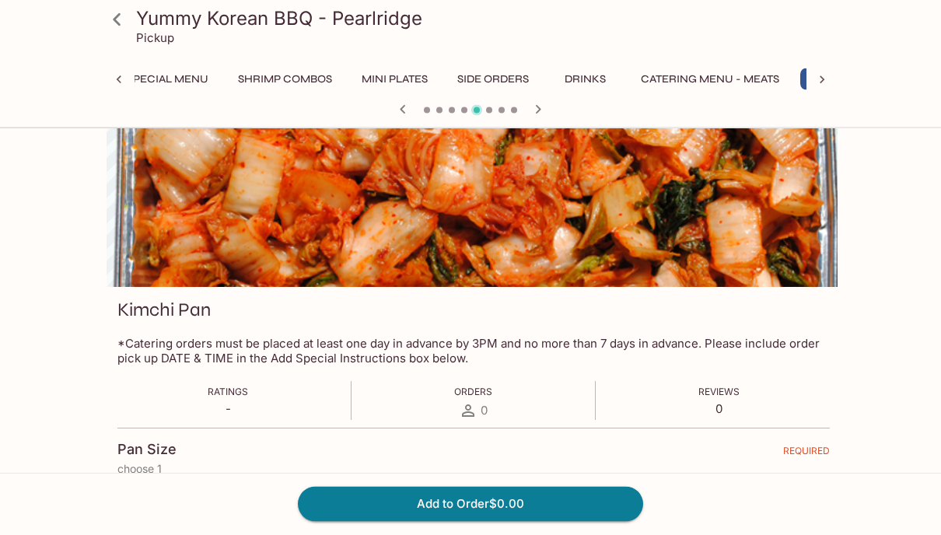  Describe the element at coordinates (394, 79) in the screenshot. I see `button: Mini Plates` at that location.